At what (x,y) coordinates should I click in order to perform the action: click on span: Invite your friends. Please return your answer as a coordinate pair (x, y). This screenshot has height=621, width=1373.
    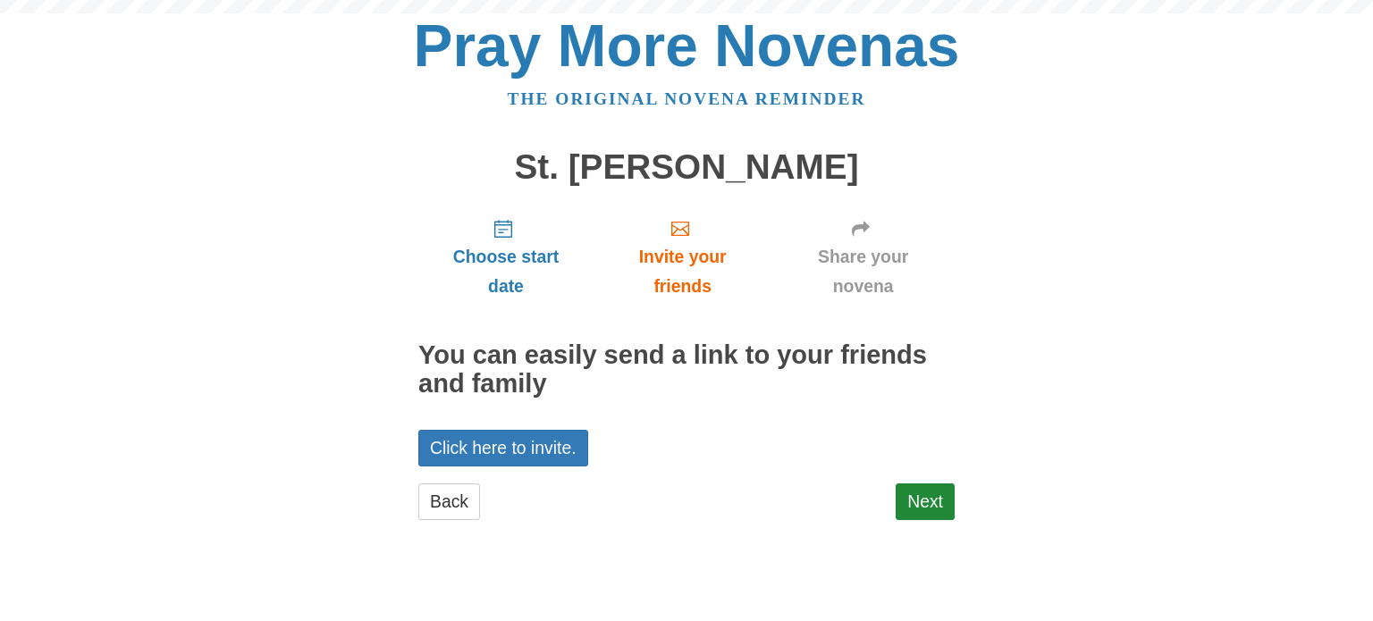
    Looking at the image, I should click on (682, 272).